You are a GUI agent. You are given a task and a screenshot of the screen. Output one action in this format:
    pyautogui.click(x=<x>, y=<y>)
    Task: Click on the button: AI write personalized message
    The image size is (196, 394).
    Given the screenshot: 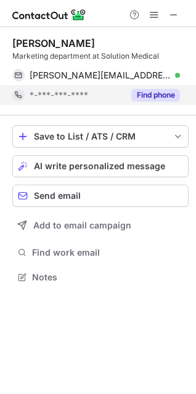 What is the action you would take?
    pyautogui.click(x=101, y=166)
    